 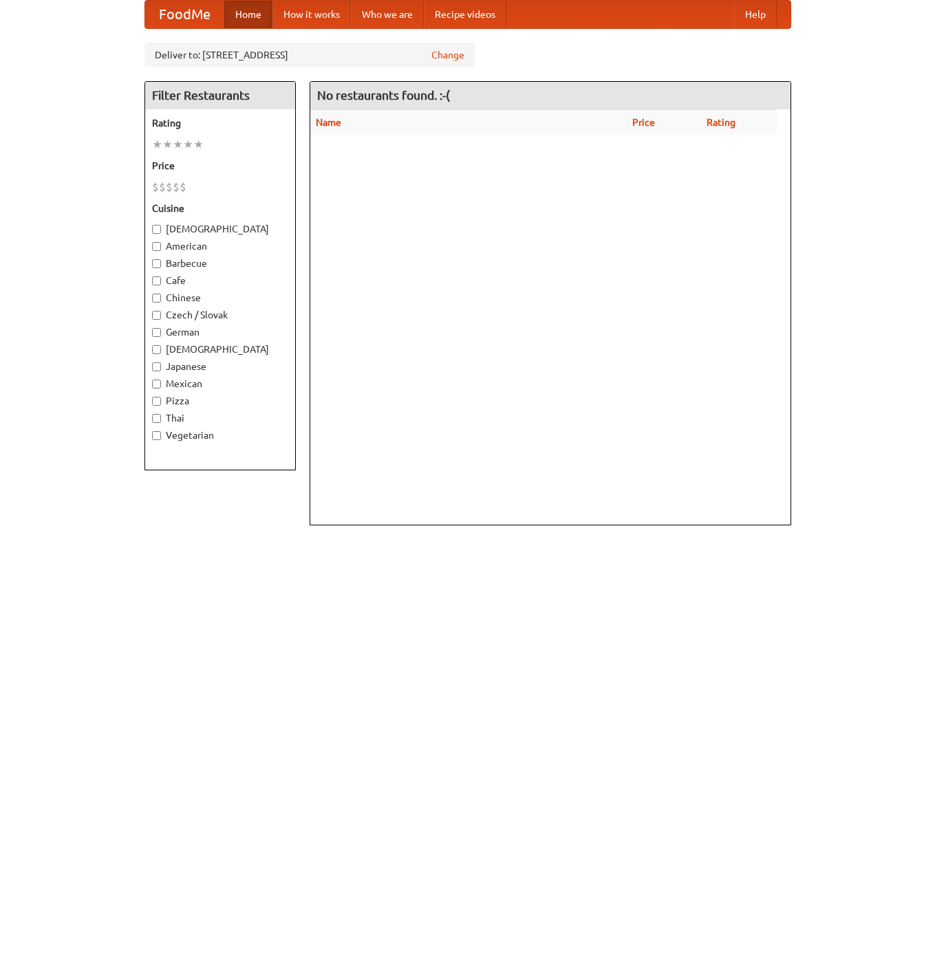 I want to click on label: Chinese, so click(x=220, y=298).